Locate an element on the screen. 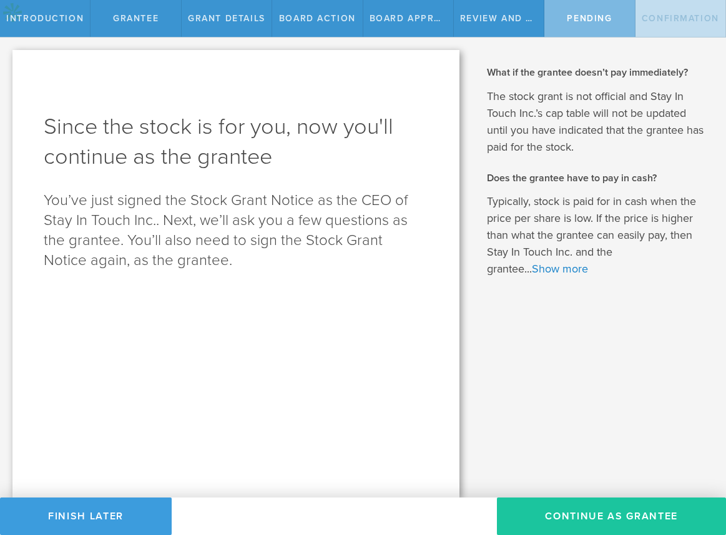 The height and width of the screenshot is (535, 726). h2: Does the grantee have to pay in cash? is located at coordinates (597, 178).